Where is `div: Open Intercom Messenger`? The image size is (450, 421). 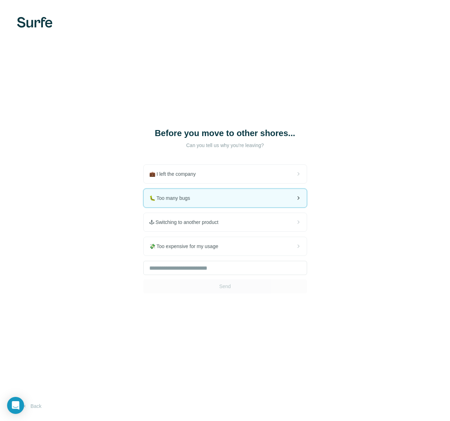
div: Open Intercom Messenger is located at coordinates (16, 406).